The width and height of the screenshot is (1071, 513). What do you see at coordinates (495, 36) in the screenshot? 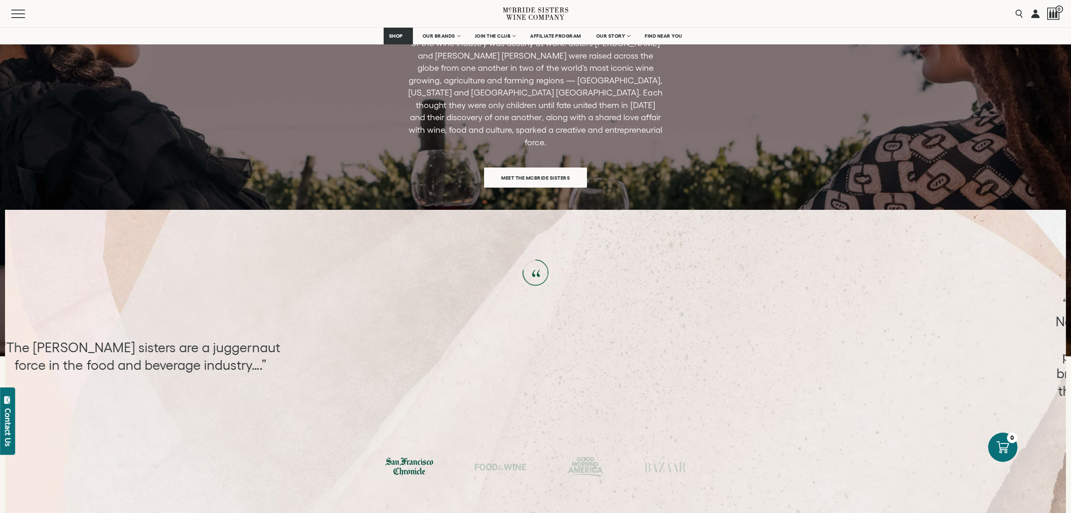
I see `a: JOIN THE CLUB` at bounding box center [495, 36].